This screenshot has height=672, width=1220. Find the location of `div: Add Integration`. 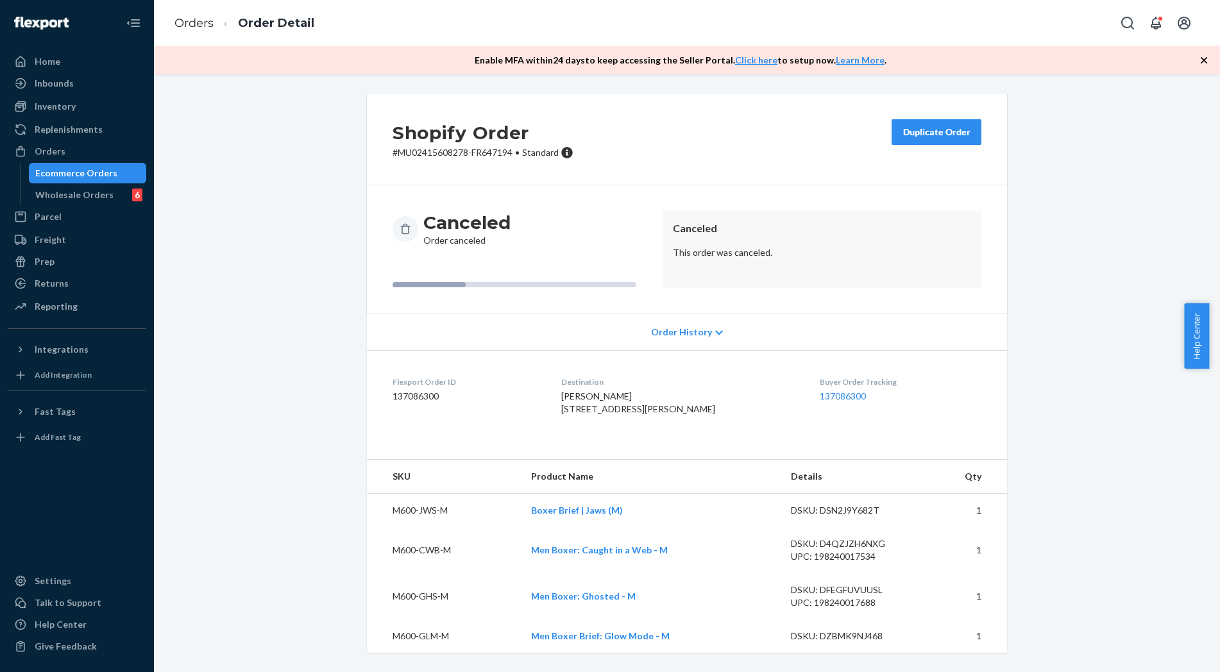

div: Add Integration is located at coordinates (63, 375).